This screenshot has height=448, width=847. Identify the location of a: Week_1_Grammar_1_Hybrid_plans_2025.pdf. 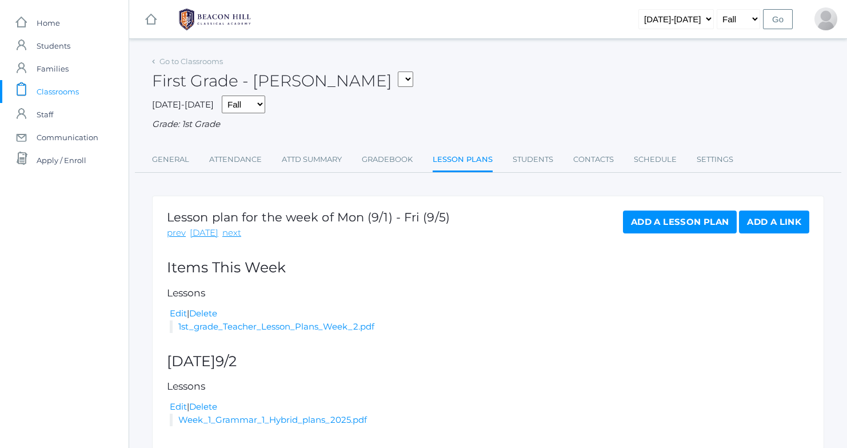
(273, 419).